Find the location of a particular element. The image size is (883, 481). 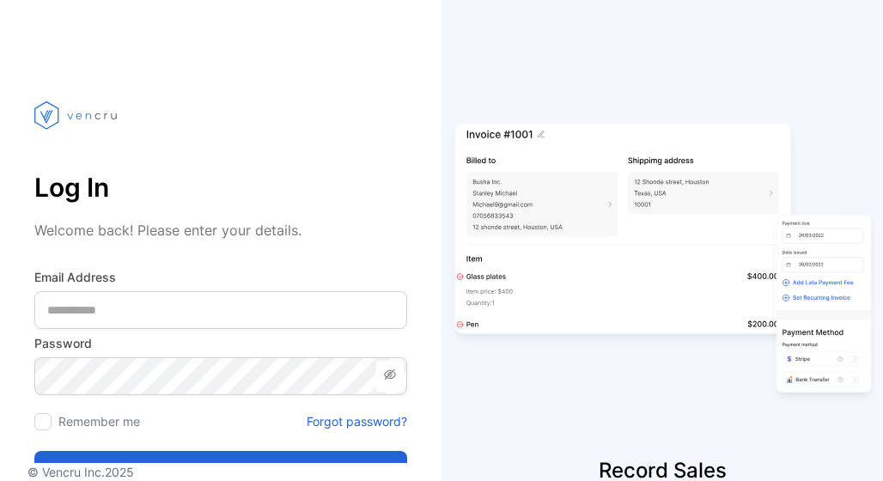

p: Log In is located at coordinates (221, 187).